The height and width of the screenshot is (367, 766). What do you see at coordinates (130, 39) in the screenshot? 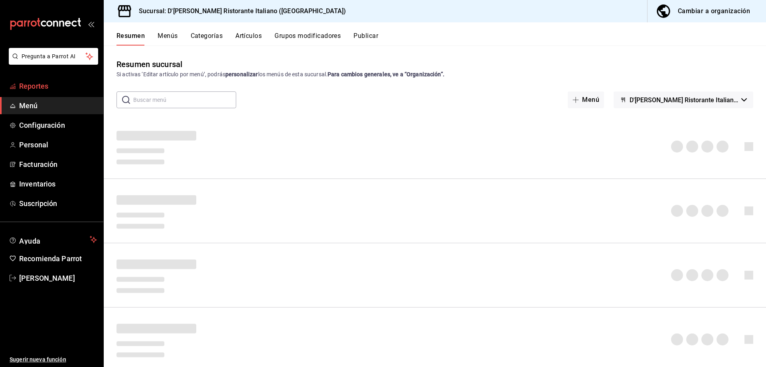
I see `button: Resumen` at bounding box center [130, 39].